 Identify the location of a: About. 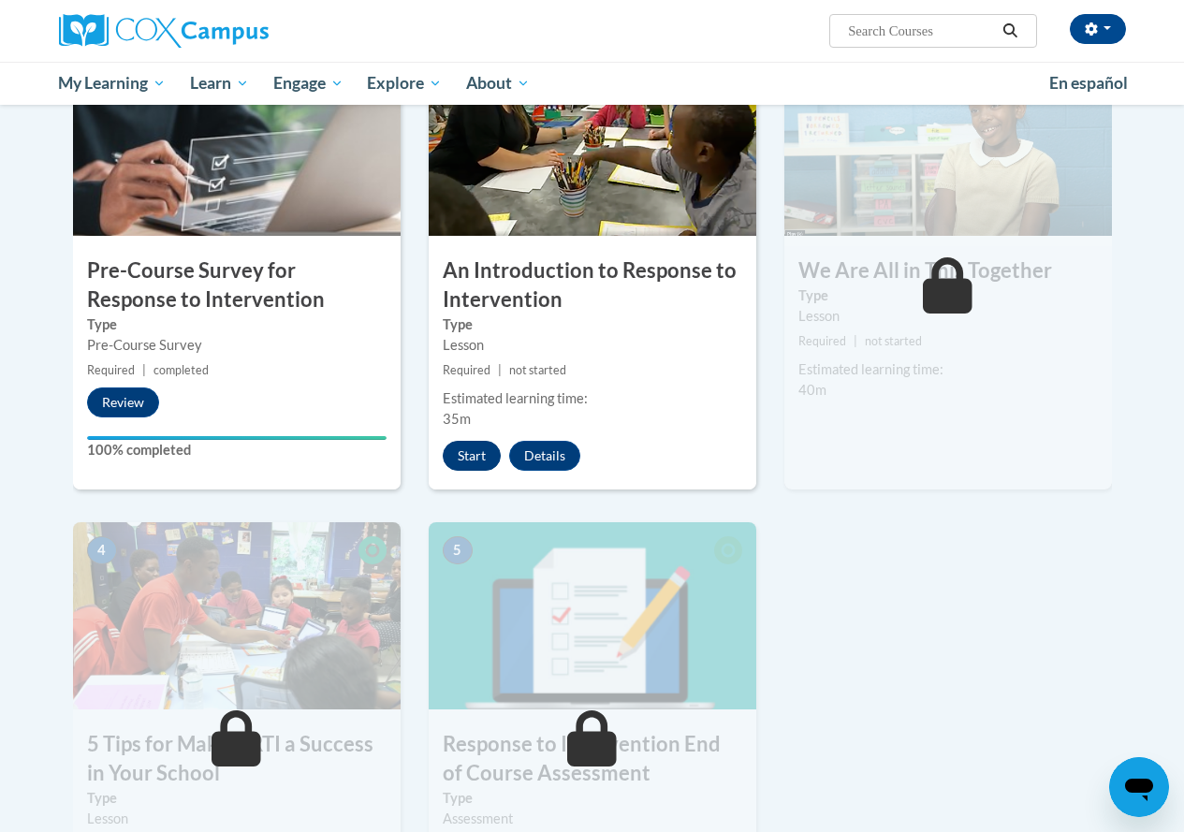
(498, 83).